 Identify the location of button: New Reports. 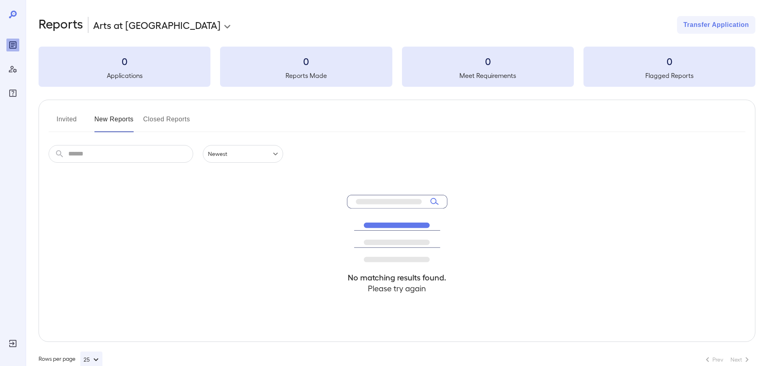
(114, 122).